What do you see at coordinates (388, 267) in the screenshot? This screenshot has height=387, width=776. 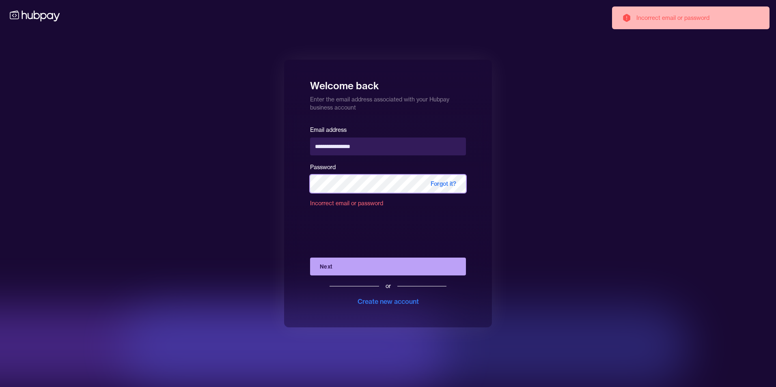 I see `button: Next` at bounding box center [388, 267].